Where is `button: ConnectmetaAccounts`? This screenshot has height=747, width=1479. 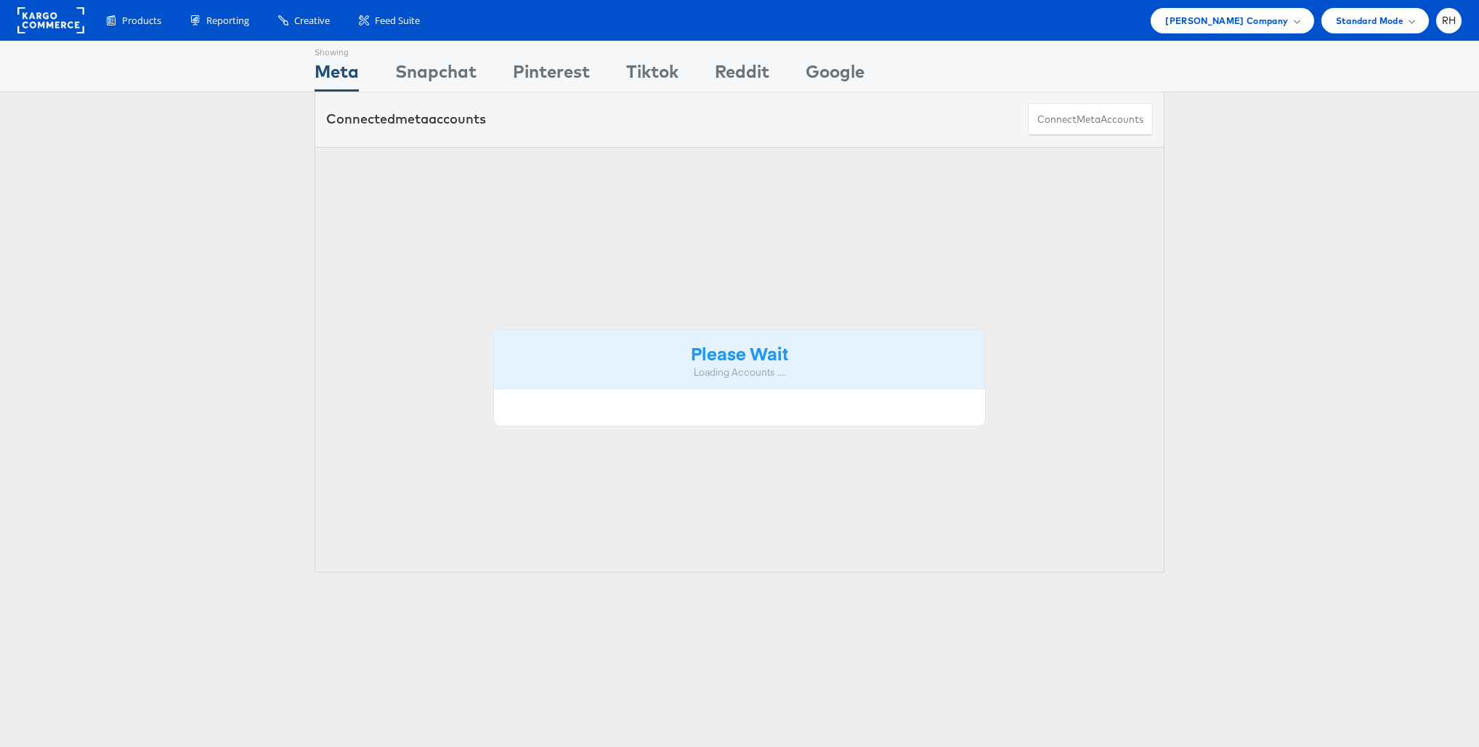 button: ConnectmetaAccounts is located at coordinates (1090, 119).